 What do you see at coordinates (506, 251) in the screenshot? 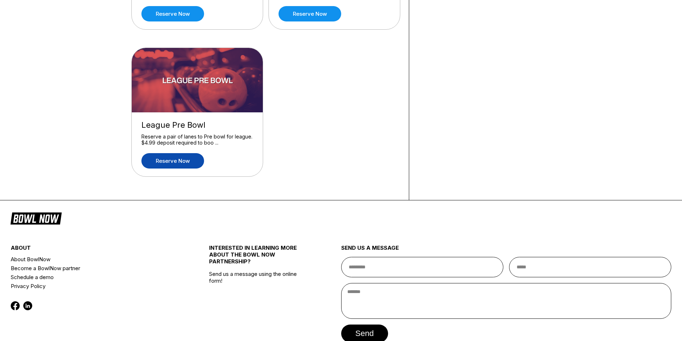
I see `div: send us a message` at bounding box center [506, 251].